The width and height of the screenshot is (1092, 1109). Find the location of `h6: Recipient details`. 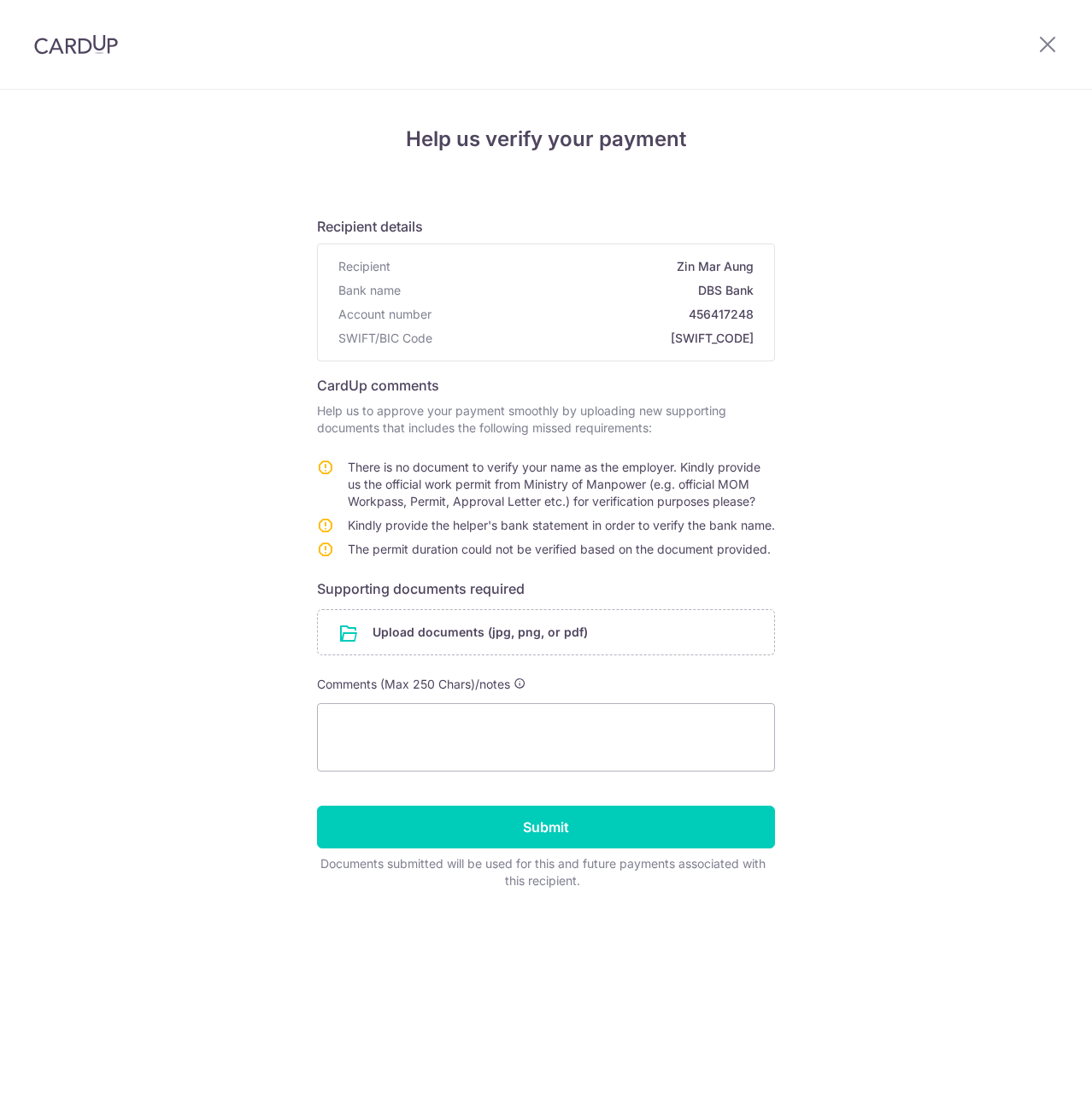

h6: Recipient details is located at coordinates (546, 226).